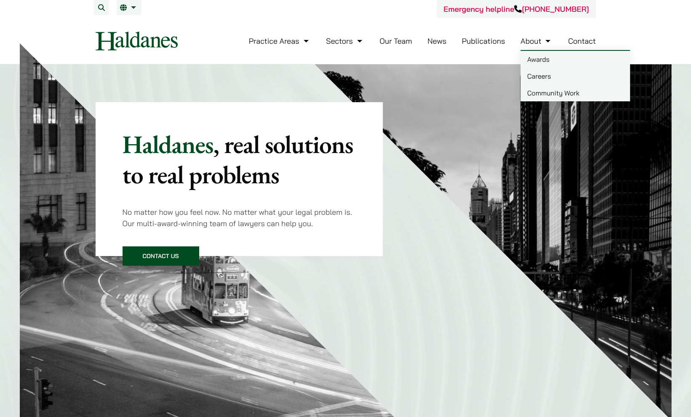  Describe the element at coordinates (575, 76) in the screenshot. I see `a: Careers` at that location.